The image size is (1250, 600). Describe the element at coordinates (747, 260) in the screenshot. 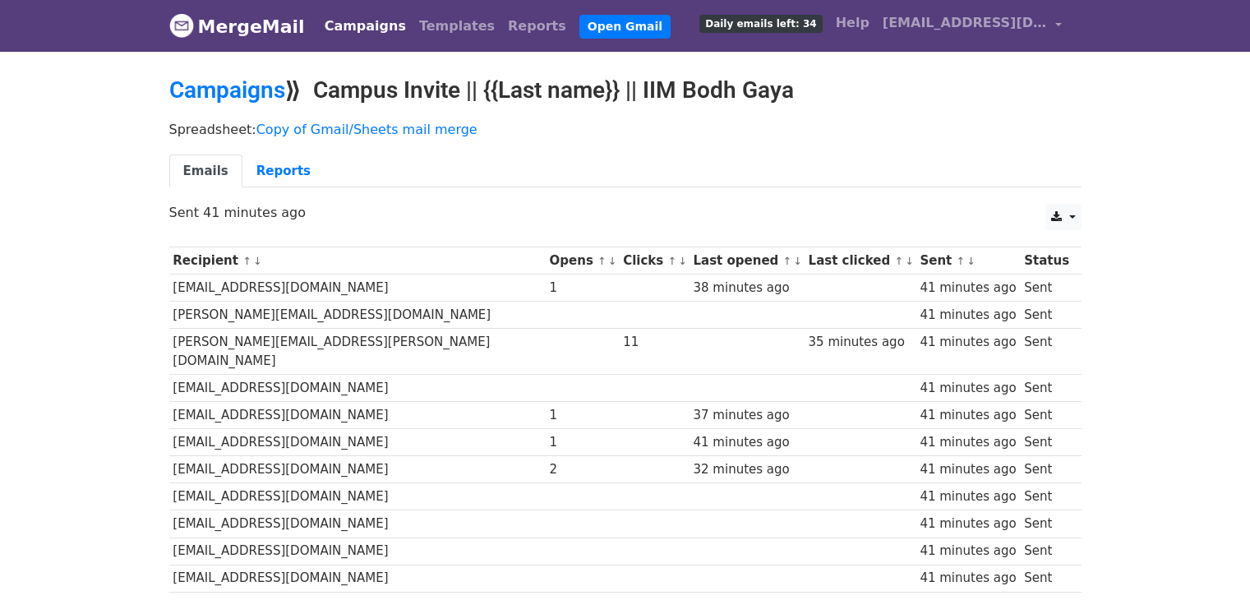

I see `th: Last opened` at that location.